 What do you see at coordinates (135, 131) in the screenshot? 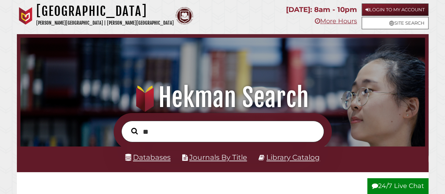
I see `button: Search` at bounding box center [135, 131].